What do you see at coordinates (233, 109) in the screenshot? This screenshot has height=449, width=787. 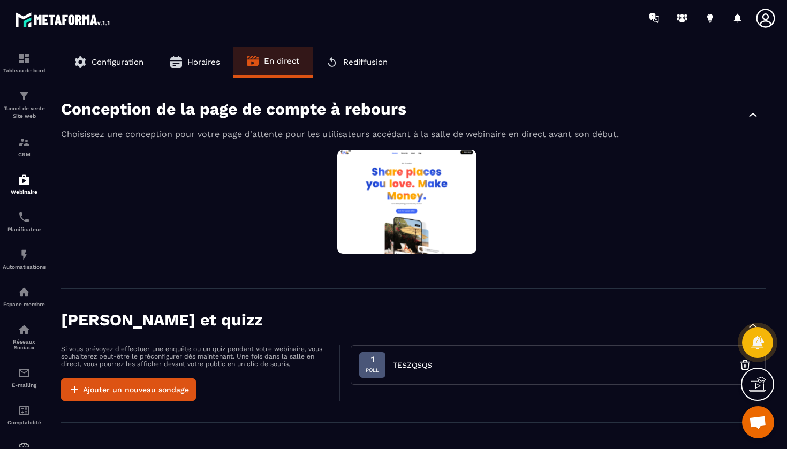 I see `p: Conception de la page de compte à rebours` at bounding box center [233, 109].